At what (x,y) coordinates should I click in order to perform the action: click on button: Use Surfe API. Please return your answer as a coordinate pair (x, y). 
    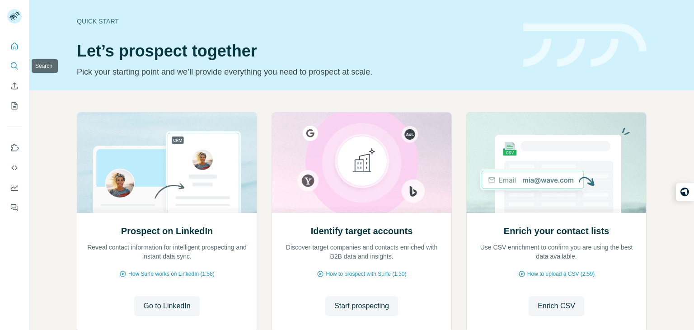
    Looking at the image, I should click on (14, 168).